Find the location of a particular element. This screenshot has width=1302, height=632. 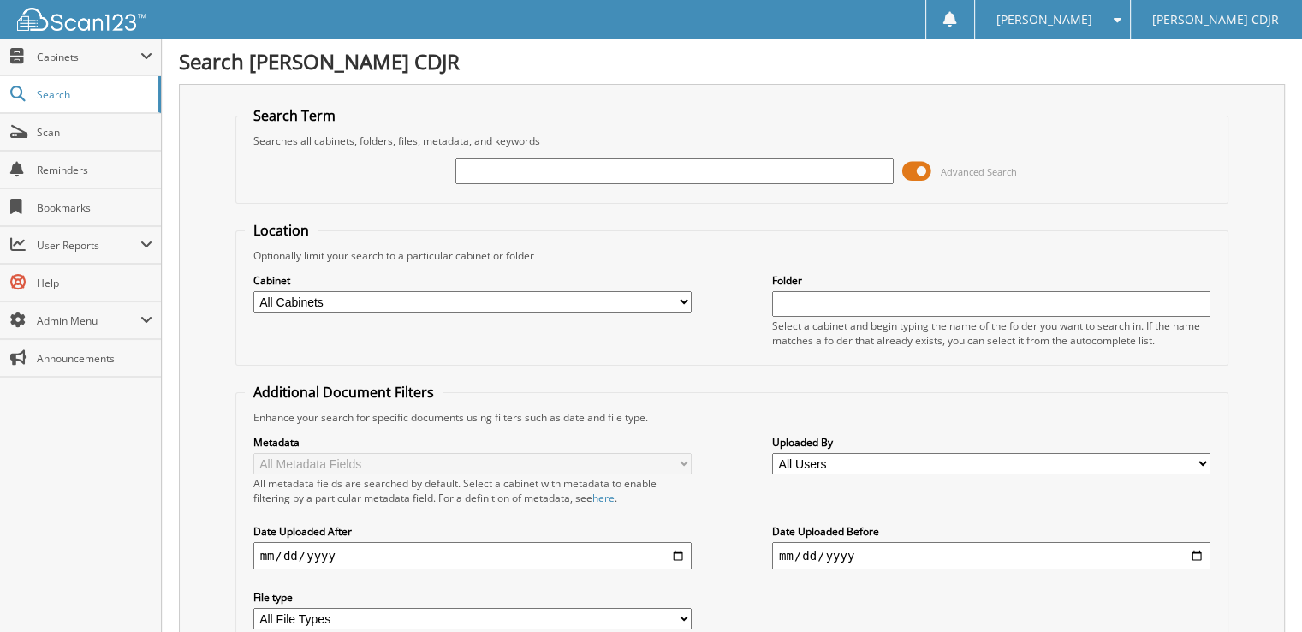

span: Help is located at coordinates (94, 282).